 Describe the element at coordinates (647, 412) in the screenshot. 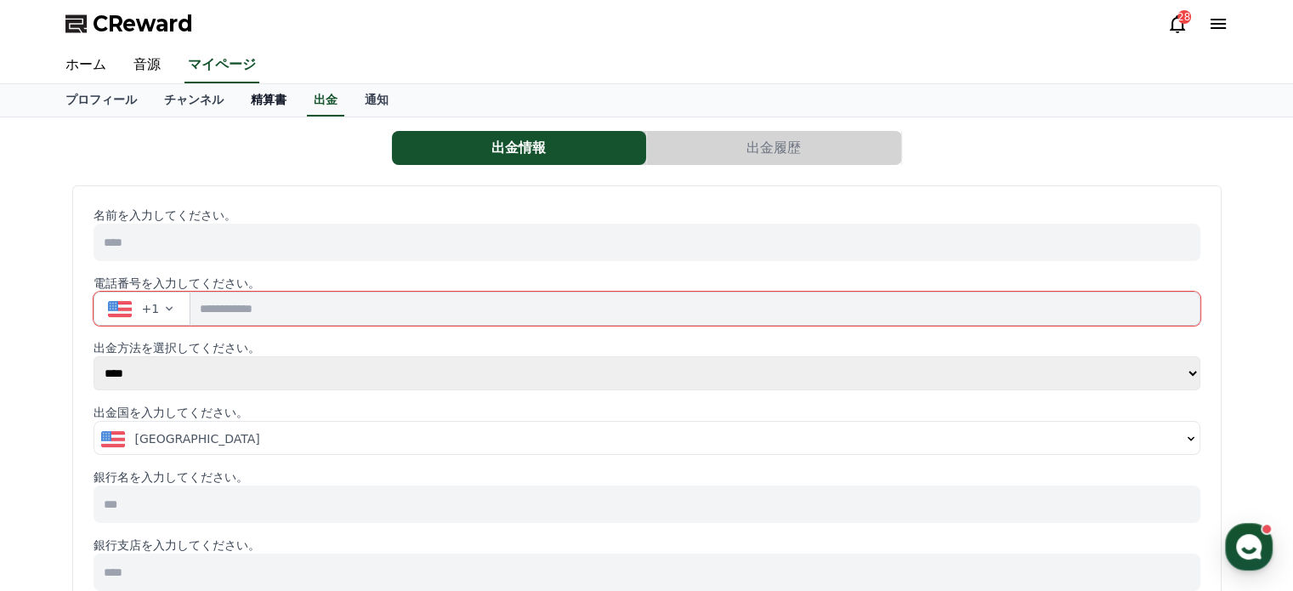

I see `p: 出金国を入力してください。` at that location.